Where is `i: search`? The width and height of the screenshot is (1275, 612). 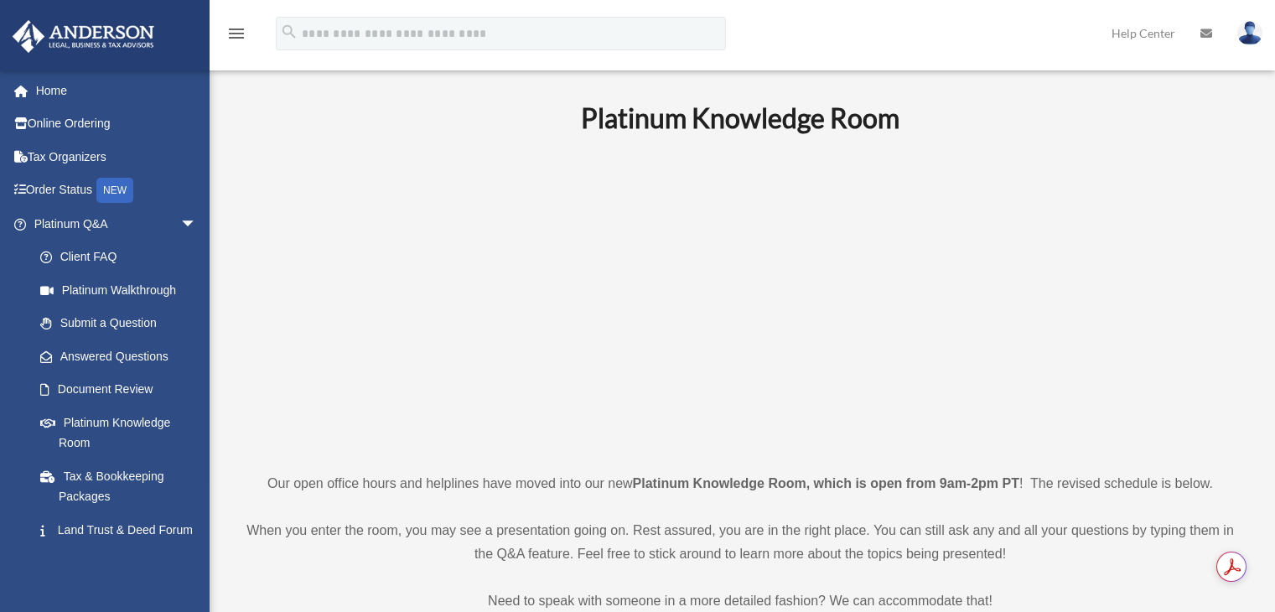
i: search is located at coordinates (289, 32).